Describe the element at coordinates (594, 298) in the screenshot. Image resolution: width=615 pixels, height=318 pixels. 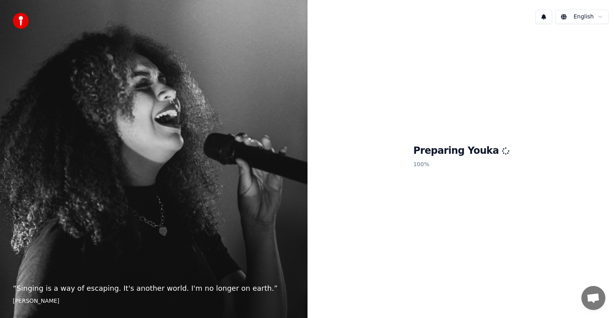
I see `div: 채팅 열기` at that location.